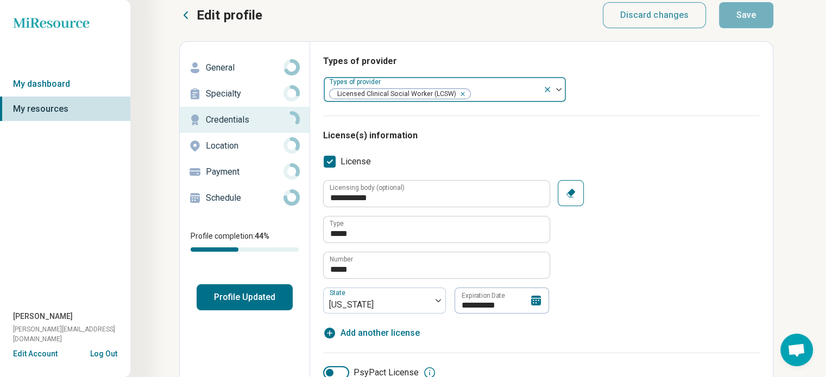 The height and width of the screenshot is (377, 826). I want to click on button: Edit profile, so click(220, 15).